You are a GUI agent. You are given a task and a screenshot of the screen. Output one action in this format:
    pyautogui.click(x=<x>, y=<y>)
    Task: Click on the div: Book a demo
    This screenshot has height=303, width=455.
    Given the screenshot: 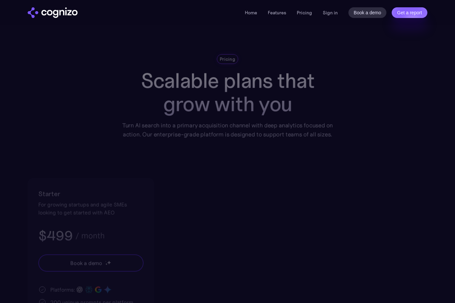 What is the action you would take?
    pyautogui.click(x=86, y=263)
    